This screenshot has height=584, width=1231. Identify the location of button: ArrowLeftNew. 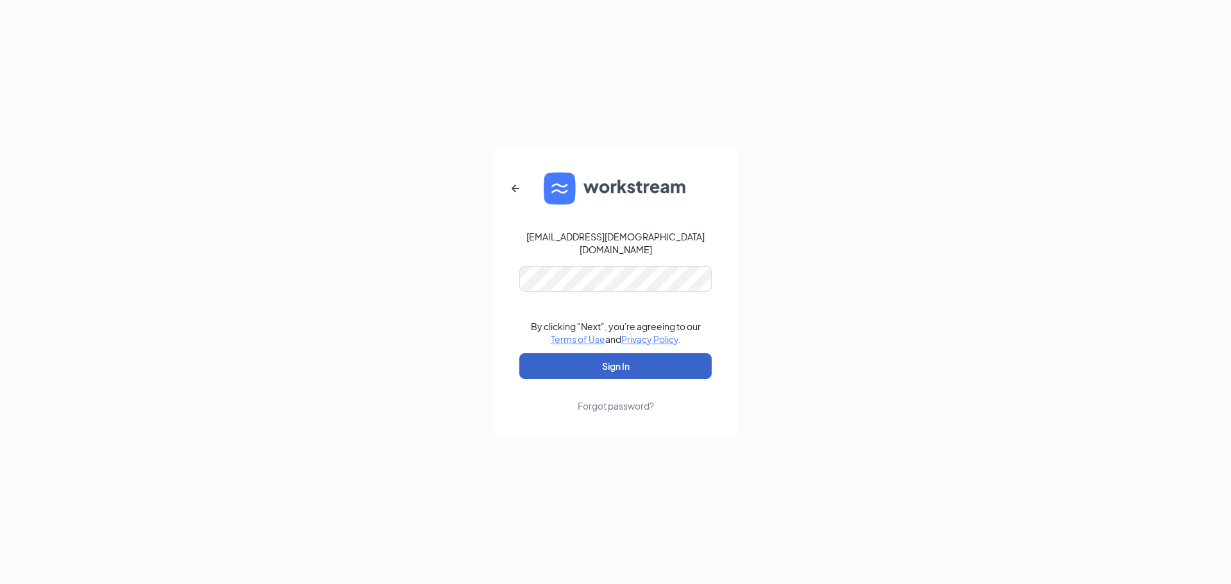
(516, 189).